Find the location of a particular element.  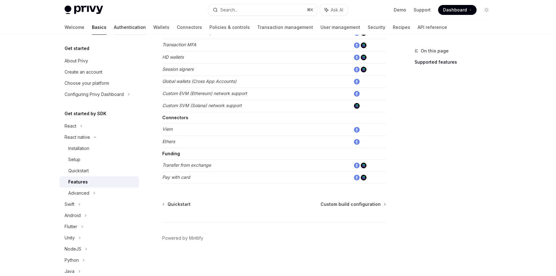

div: Choose your platform is located at coordinates (87, 83).